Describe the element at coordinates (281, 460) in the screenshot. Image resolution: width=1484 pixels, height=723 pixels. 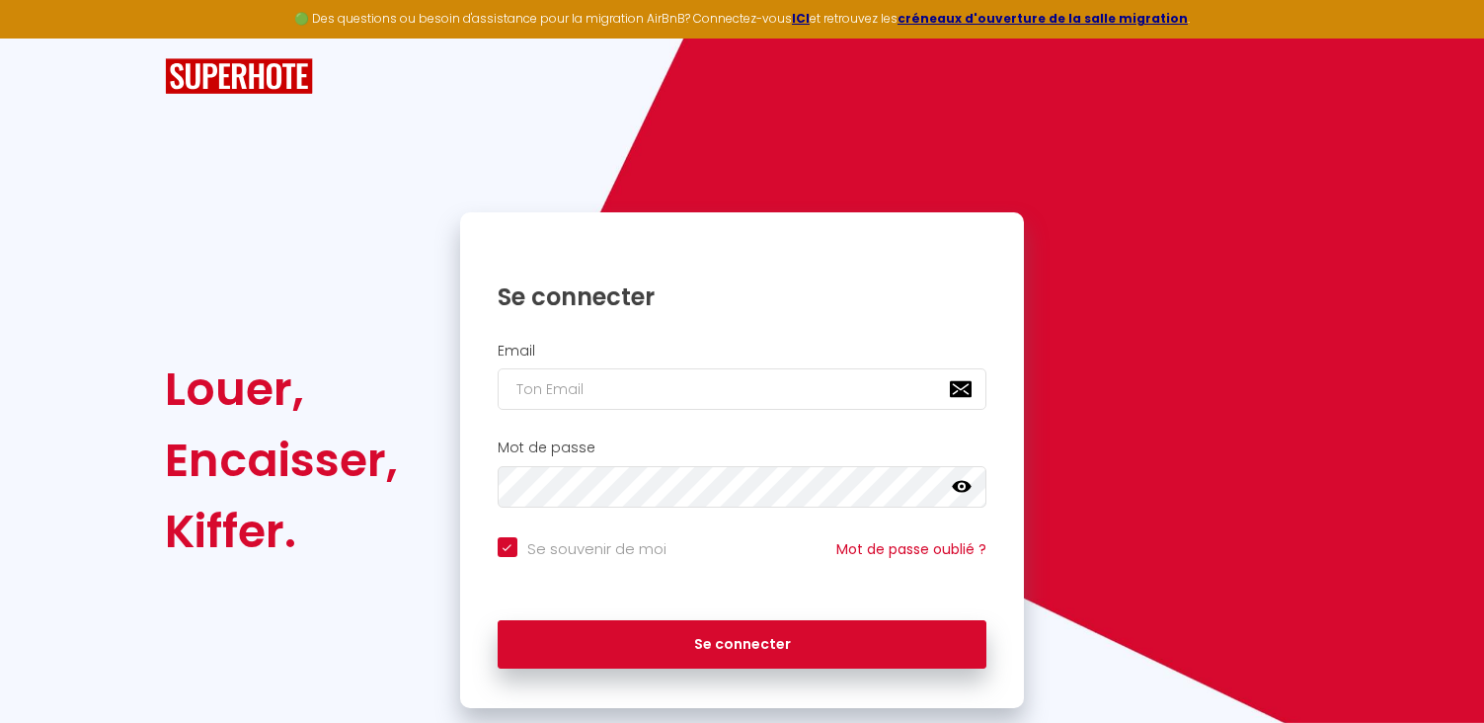
I see `div: Encaisser,` at that location.